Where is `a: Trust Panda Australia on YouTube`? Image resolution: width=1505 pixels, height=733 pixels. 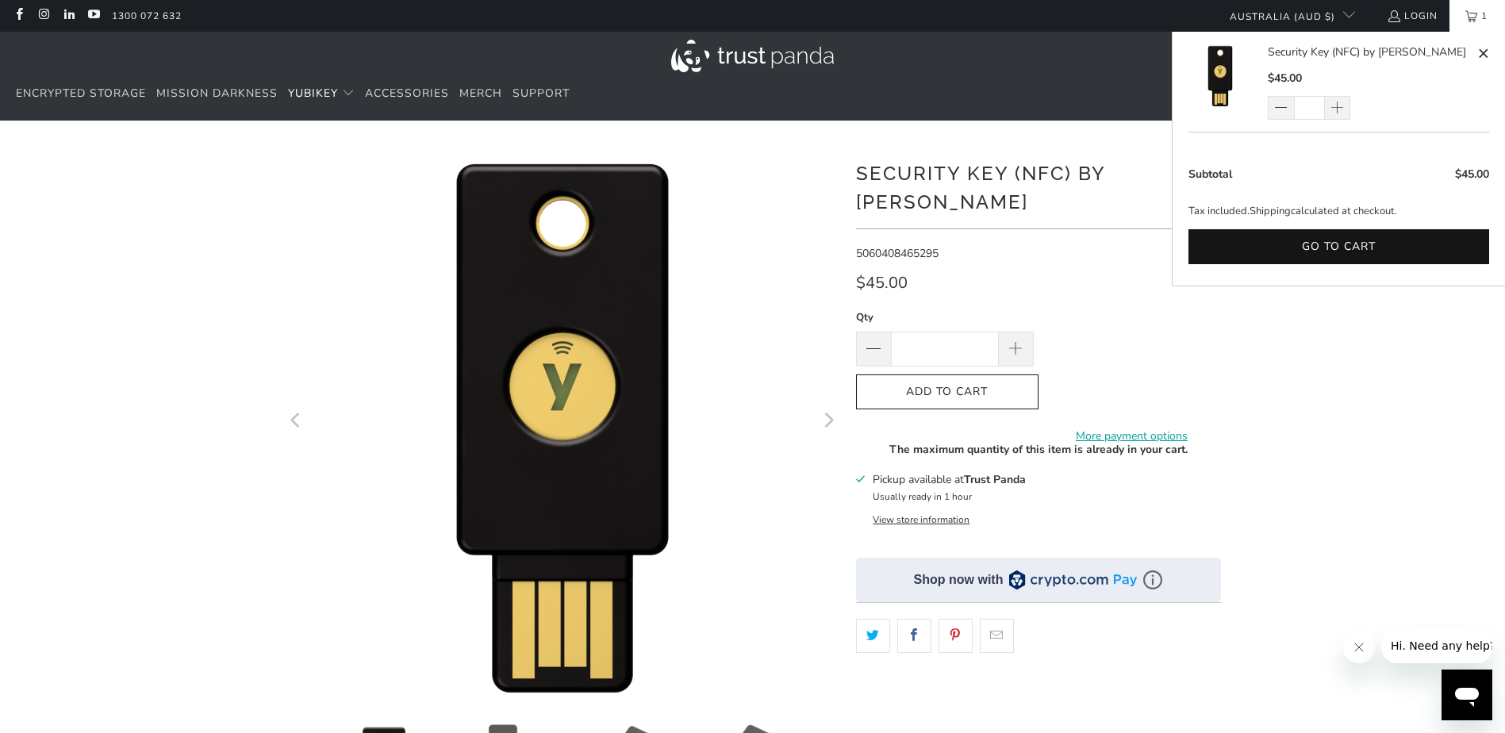 a: Trust Panda Australia on YouTube is located at coordinates (93, 16).